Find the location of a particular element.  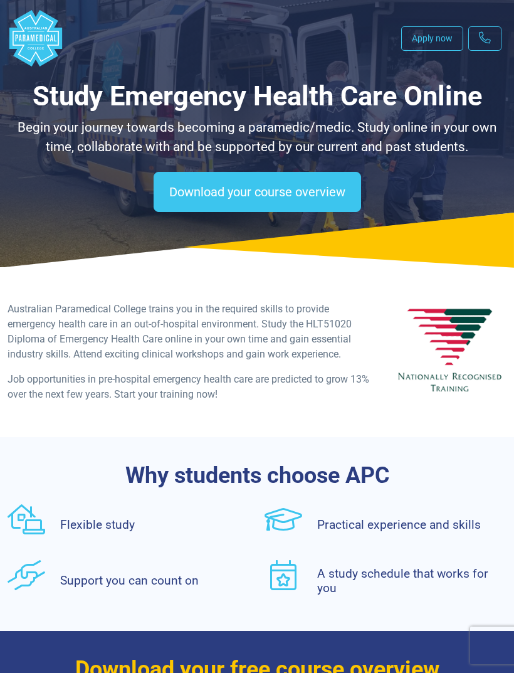

div: Australian Paramedical College is located at coordinates (36, 38).